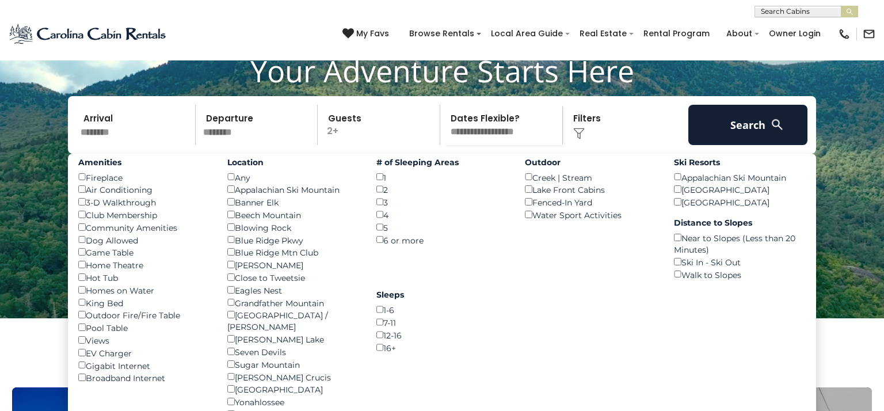  Describe the element at coordinates (144, 315) in the screenshot. I see `div: Outdoor Fire/Fire Table` at that location.